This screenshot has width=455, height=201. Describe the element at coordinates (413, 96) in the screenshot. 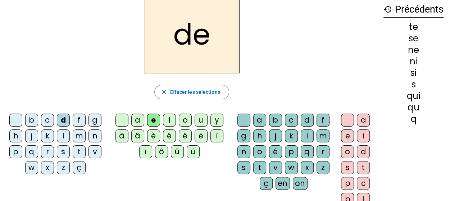

I see `div: qui` at that location.